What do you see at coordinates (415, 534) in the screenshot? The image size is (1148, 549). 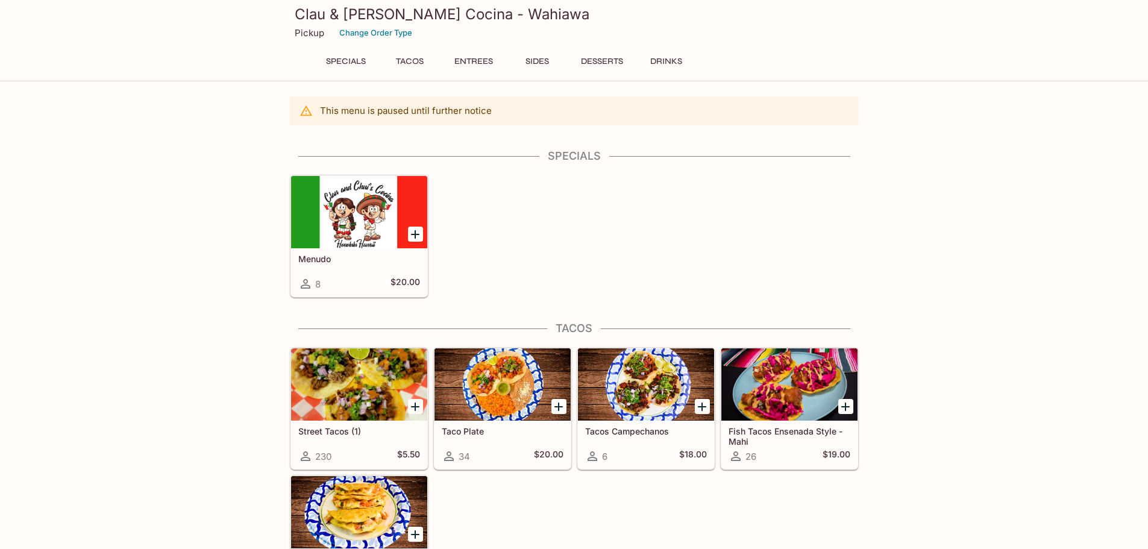 I see `button: Add Tacos Gobernador` at bounding box center [415, 534].